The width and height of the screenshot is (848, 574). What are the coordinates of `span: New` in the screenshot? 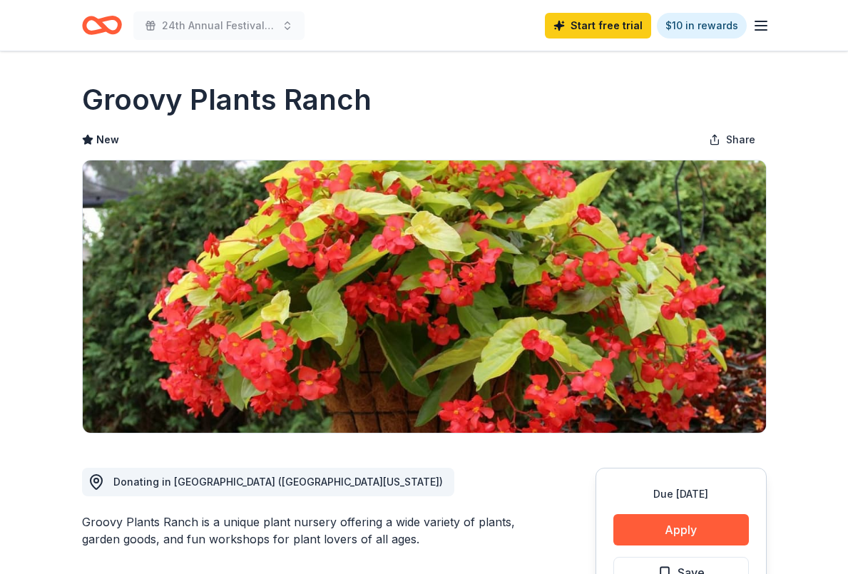 It's located at (108, 140).